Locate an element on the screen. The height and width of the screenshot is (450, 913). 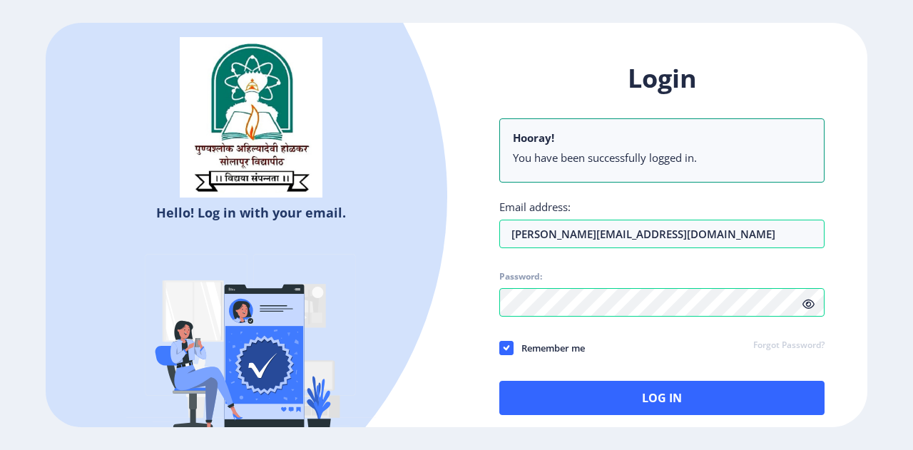
input: Email address is located at coordinates (662, 234).